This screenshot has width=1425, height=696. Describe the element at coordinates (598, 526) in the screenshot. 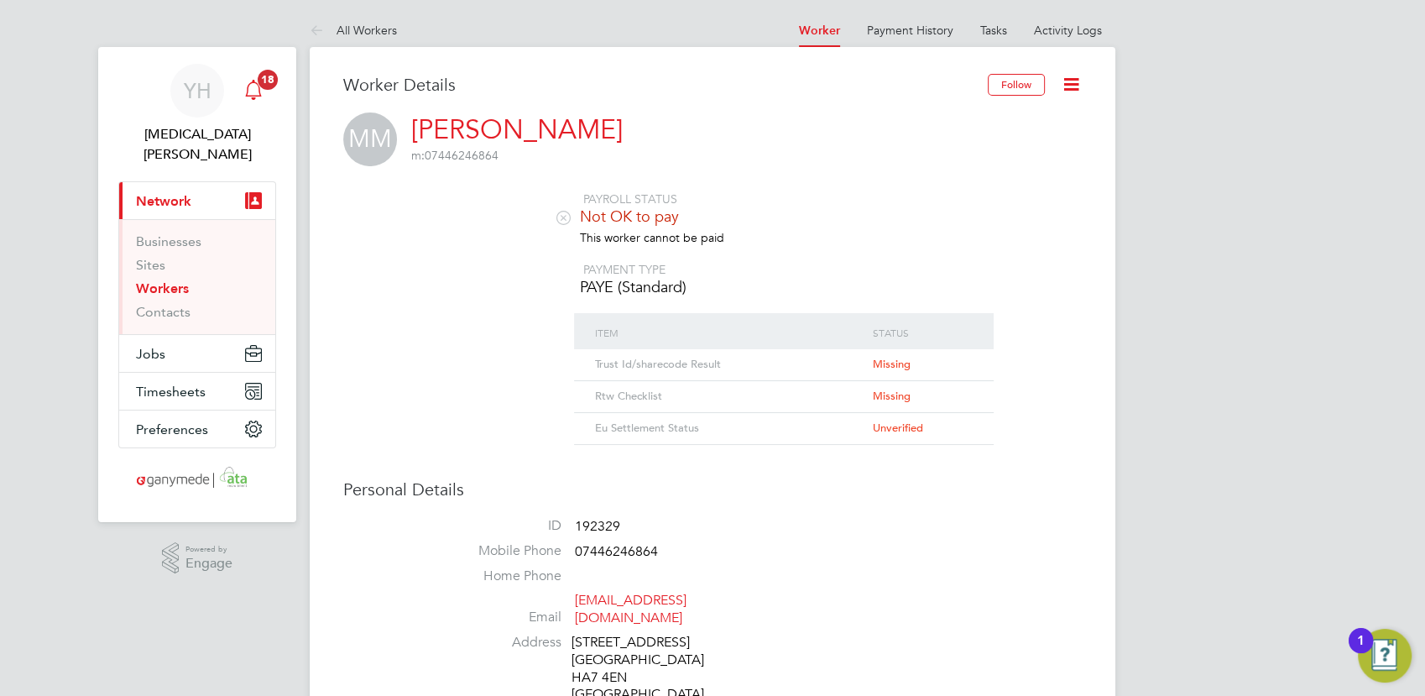

I see `span: 192329` at that location.